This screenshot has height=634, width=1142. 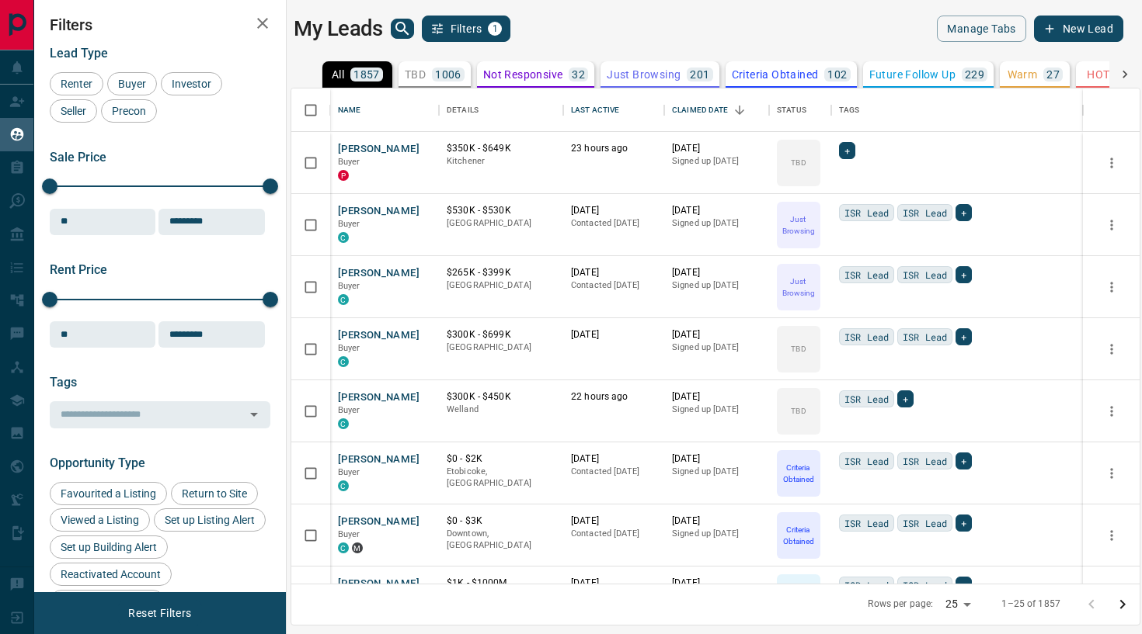 I want to click on button: Open, so click(x=254, y=415).